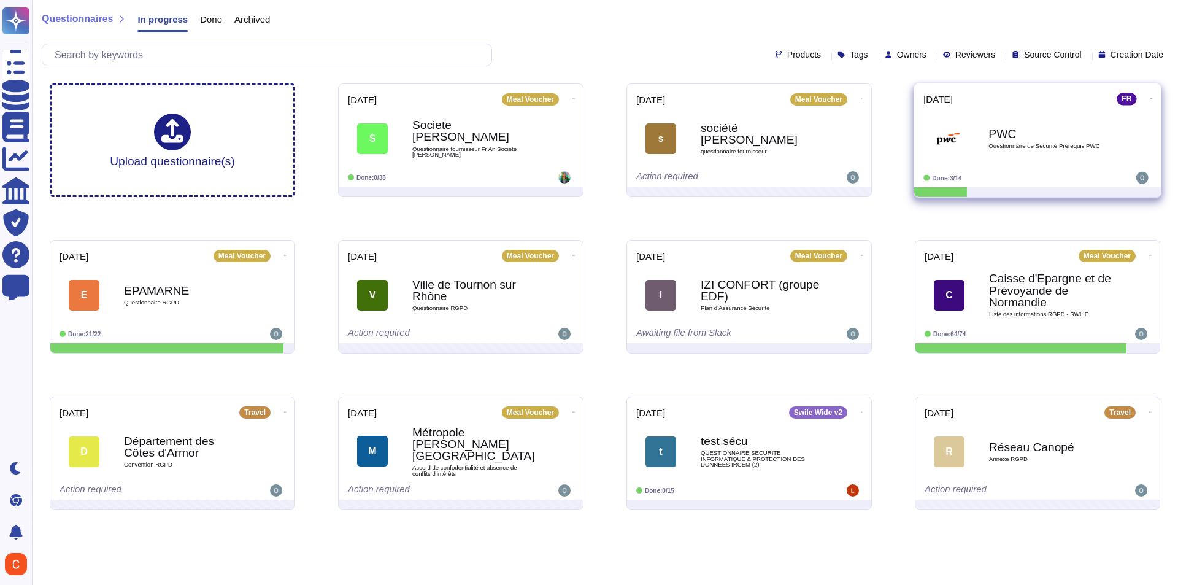 This screenshot has height=585, width=1178. Describe the element at coordinates (975, 55) in the screenshot. I see `span: Reviewers` at that location.